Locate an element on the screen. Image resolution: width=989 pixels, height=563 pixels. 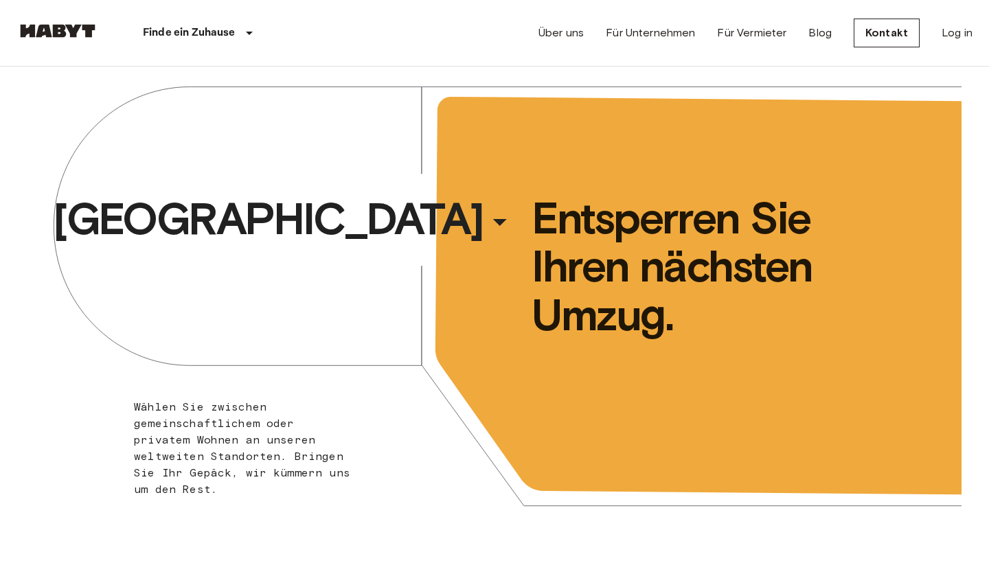
p: Finde ein Zuhause is located at coordinates (189, 33).